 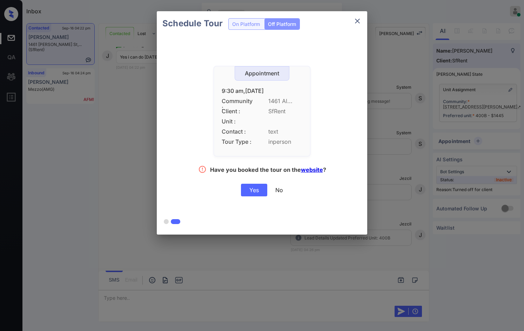 I want to click on span: inperson, so click(x=285, y=142).